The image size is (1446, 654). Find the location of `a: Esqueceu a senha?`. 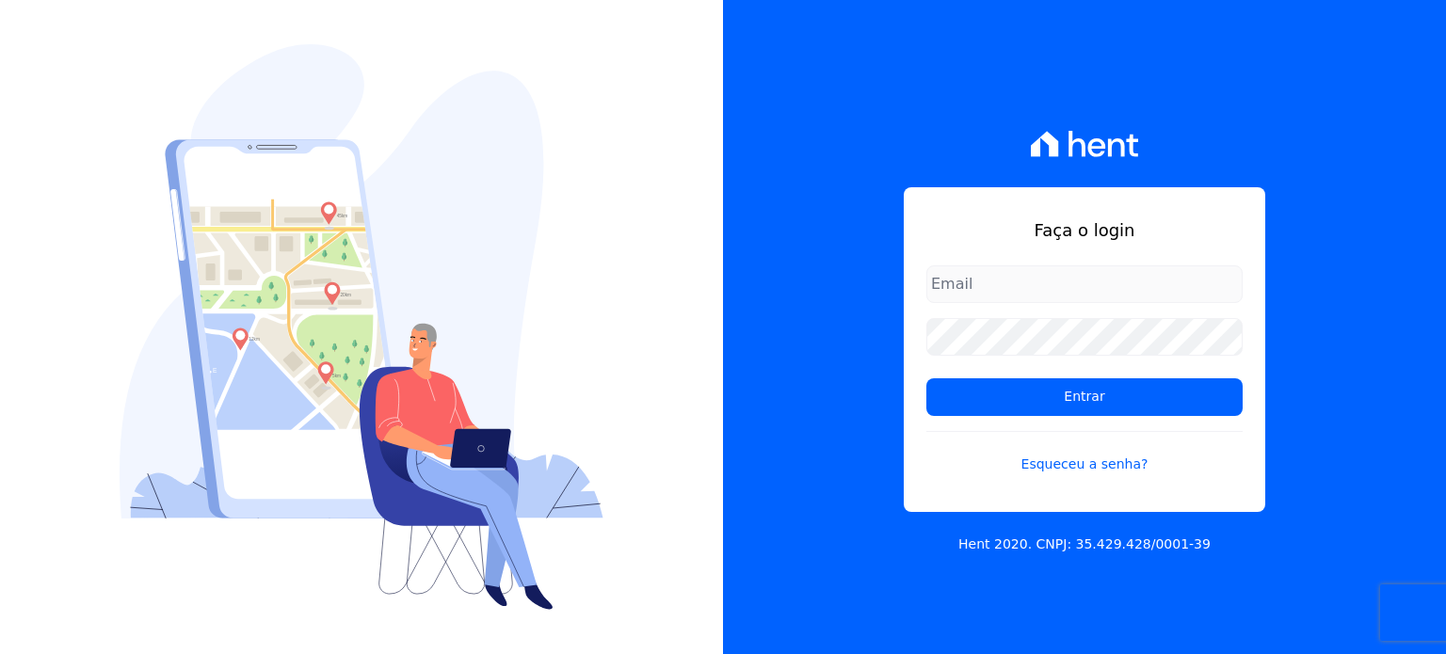

a: Esqueceu a senha? is located at coordinates (1084, 453).